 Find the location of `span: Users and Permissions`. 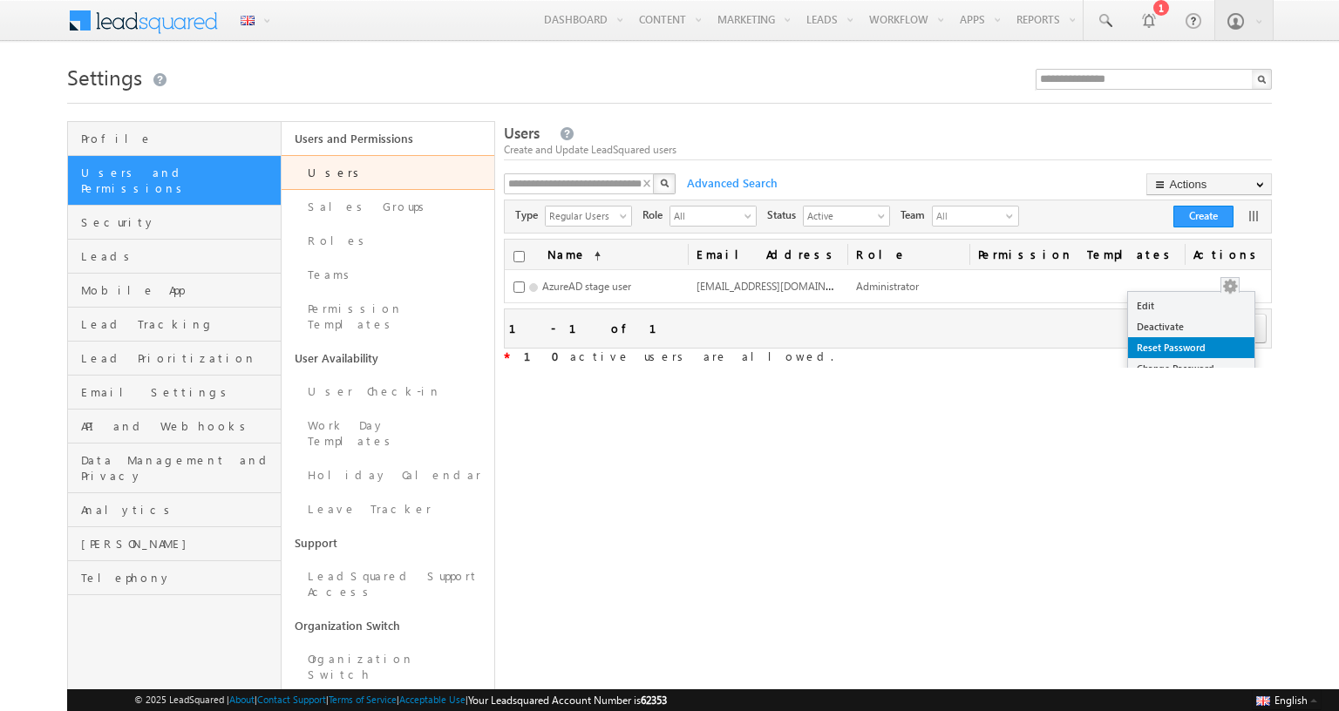

span: Users and Permissions is located at coordinates (179, 180).